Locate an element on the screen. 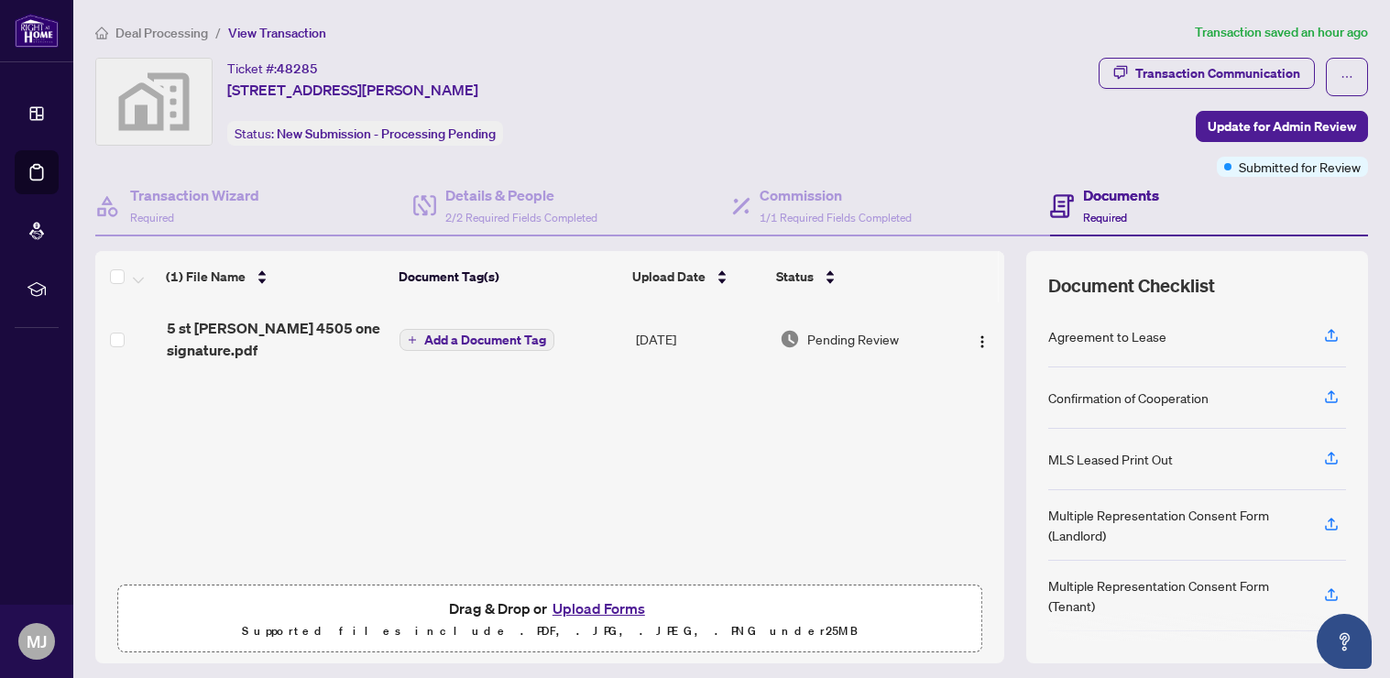  div: Multiple Representation Consent Form (Landlord) is located at coordinates (1175, 525).